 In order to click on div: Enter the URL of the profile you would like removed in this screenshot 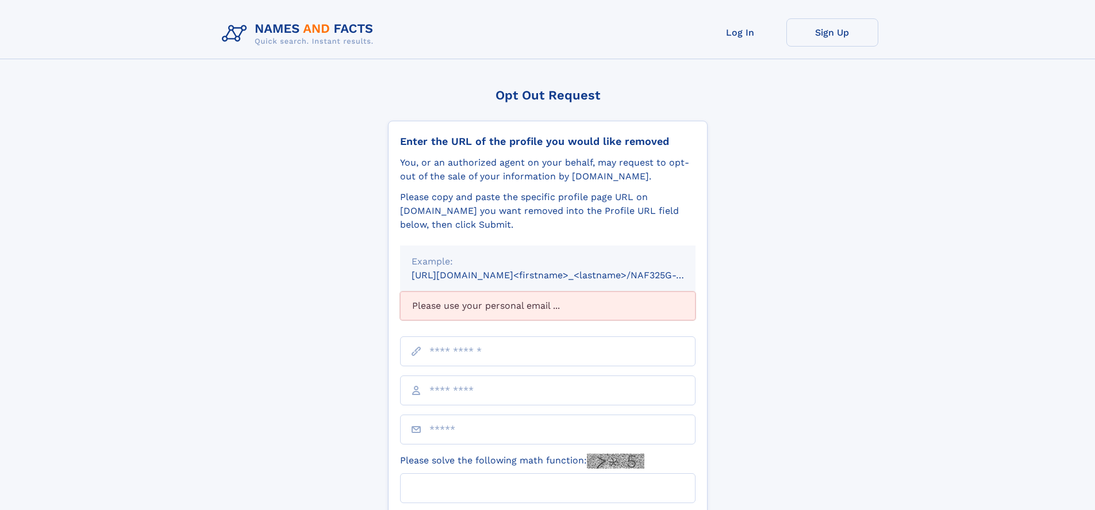, I will do `click(548, 141)`.